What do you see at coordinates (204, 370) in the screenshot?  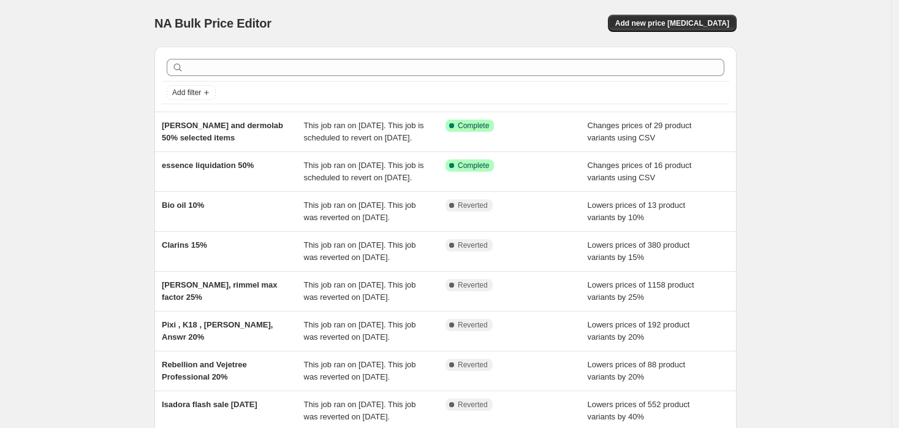 I see `span: Rebellion and Vejetree Professional 20%` at bounding box center [204, 370].